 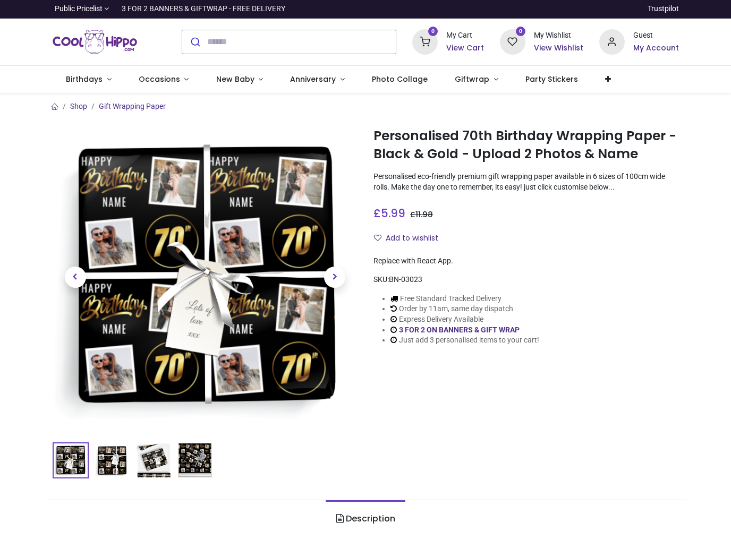 What do you see at coordinates (335, 277) in the screenshot?
I see `span: Next` at bounding box center [335, 277].